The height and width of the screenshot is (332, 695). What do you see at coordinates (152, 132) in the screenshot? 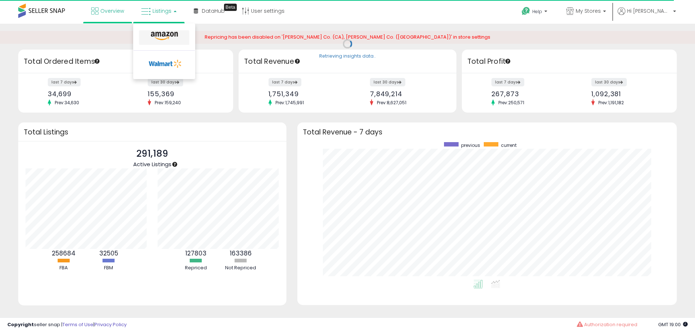
I see `h3: Total Listings` at bounding box center [152, 132].